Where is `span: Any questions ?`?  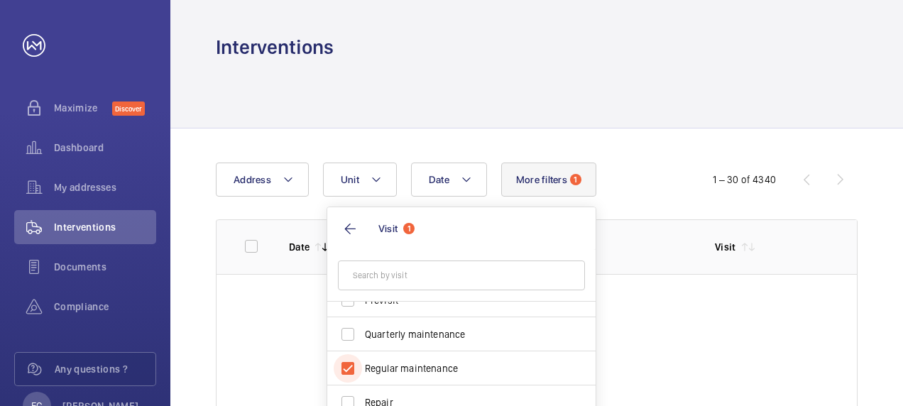
span: Any questions ? is located at coordinates (105, 369).